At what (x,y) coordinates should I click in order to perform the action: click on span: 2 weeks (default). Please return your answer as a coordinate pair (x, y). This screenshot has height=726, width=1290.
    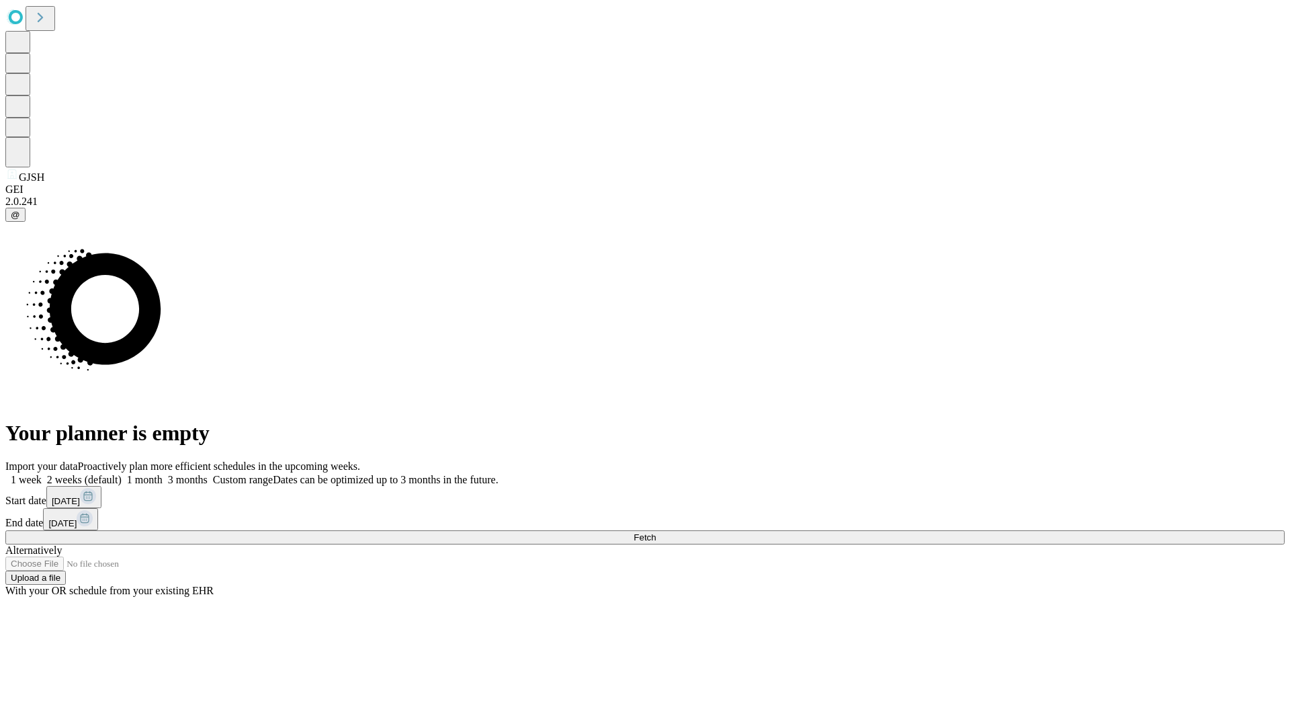
    Looking at the image, I should click on (84, 479).